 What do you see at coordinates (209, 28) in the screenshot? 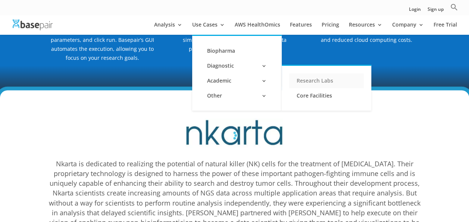
I see `a: Use Cases` at bounding box center [209, 28].